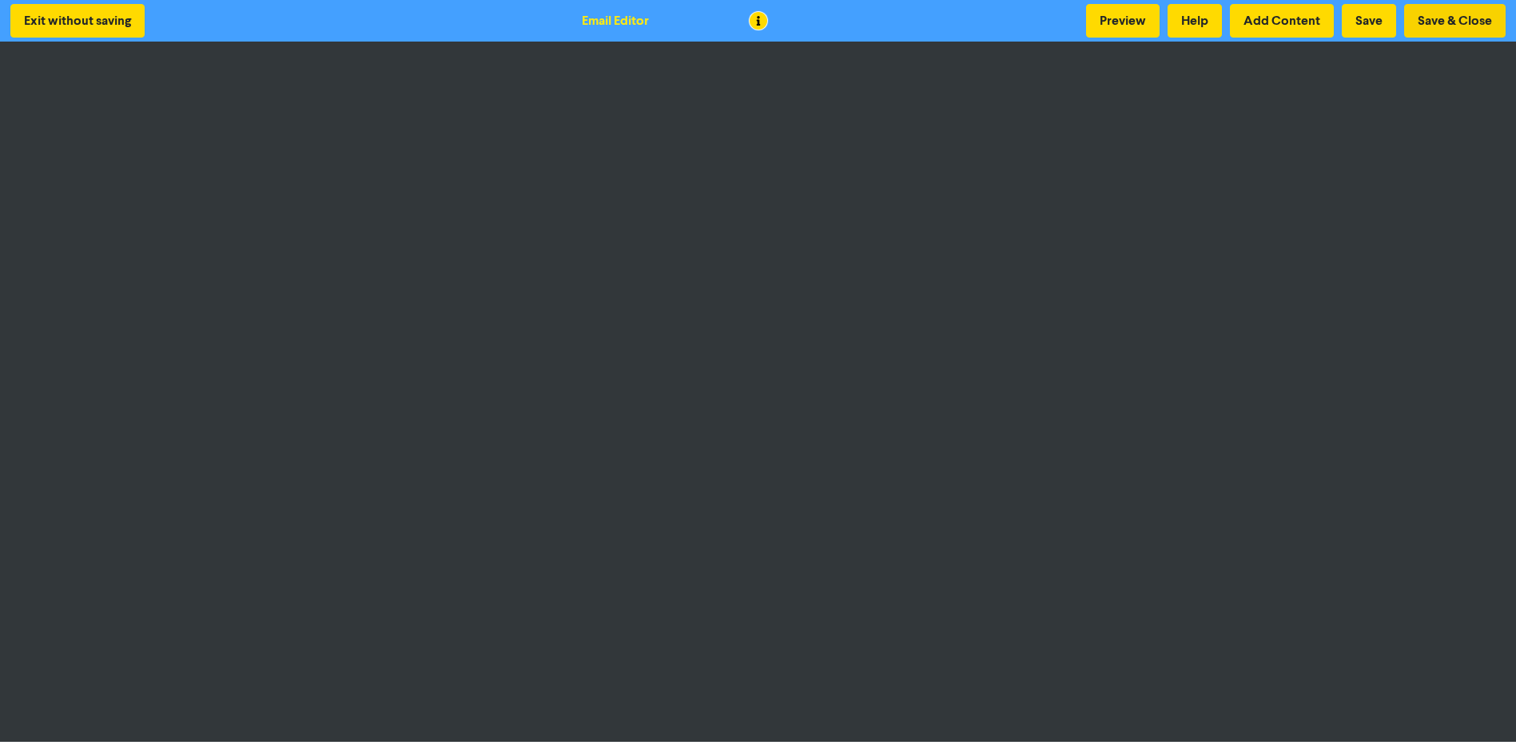  I want to click on button: Save & Close, so click(1454, 21).